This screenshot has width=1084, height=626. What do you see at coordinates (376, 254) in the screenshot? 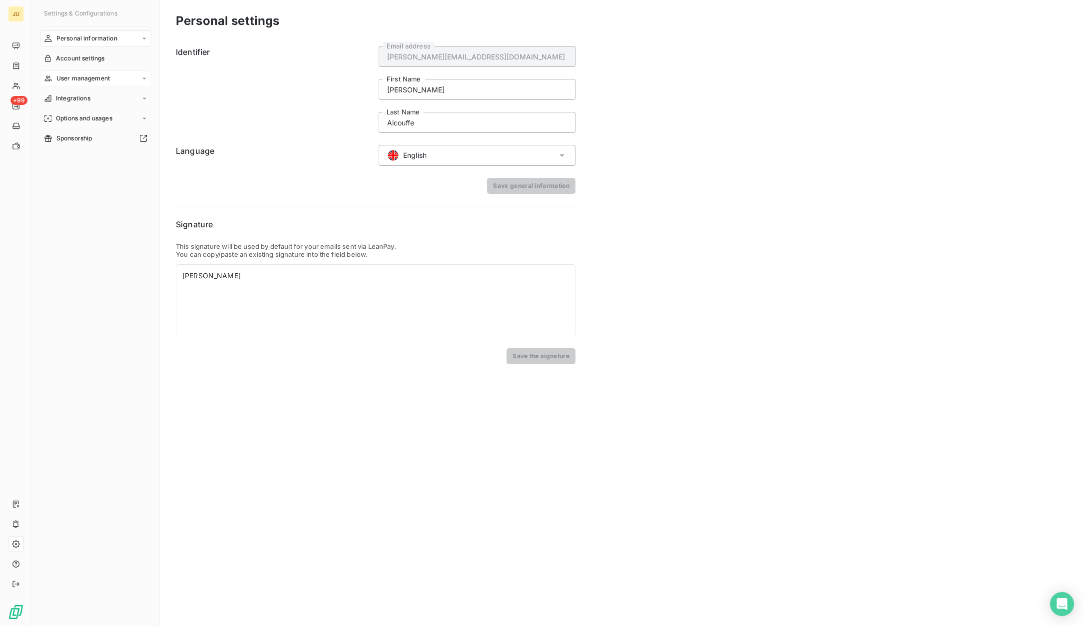
I see `p: You can copy/paste an existing signature into the field below.` at bounding box center [376, 254].